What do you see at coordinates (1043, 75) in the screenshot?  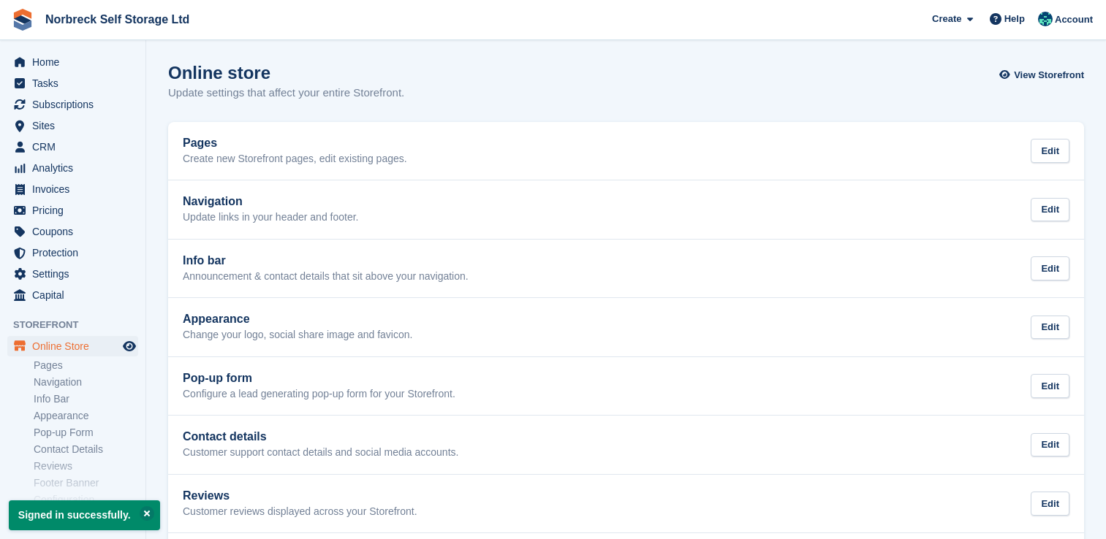 I see `a: View Storefront` at bounding box center [1043, 75].